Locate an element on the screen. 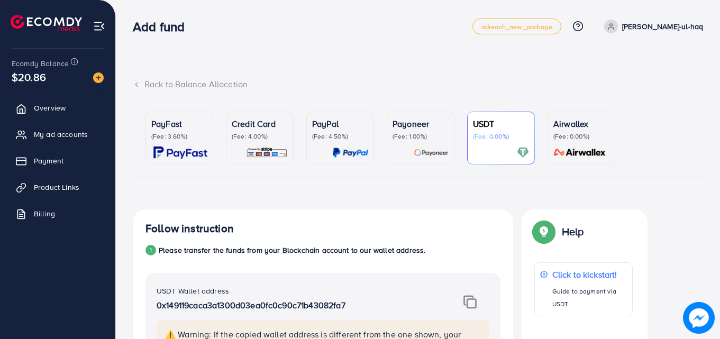 The image size is (720, 339). img: menu is located at coordinates (99, 26).